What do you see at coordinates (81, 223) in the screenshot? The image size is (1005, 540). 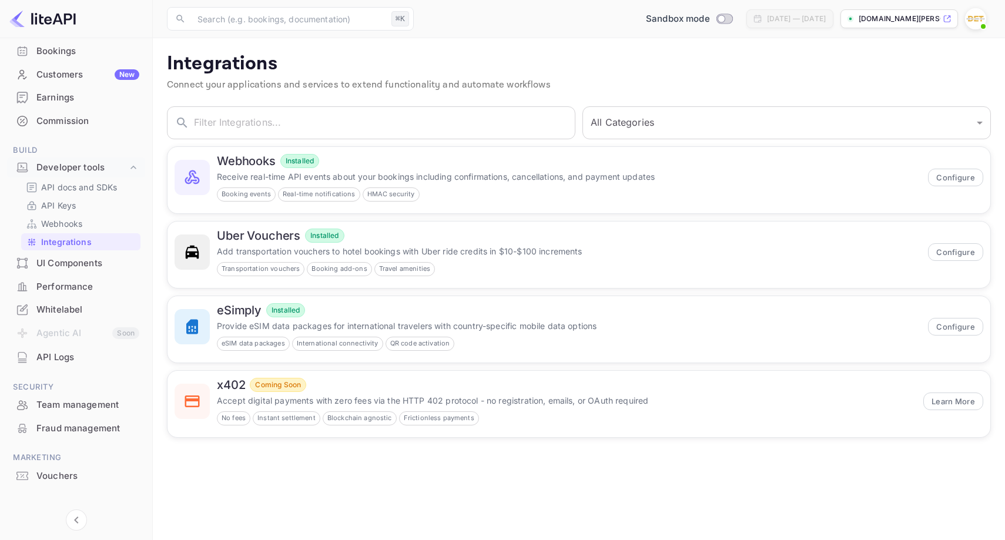 I see `div: Webhooks` at bounding box center [81, 223].